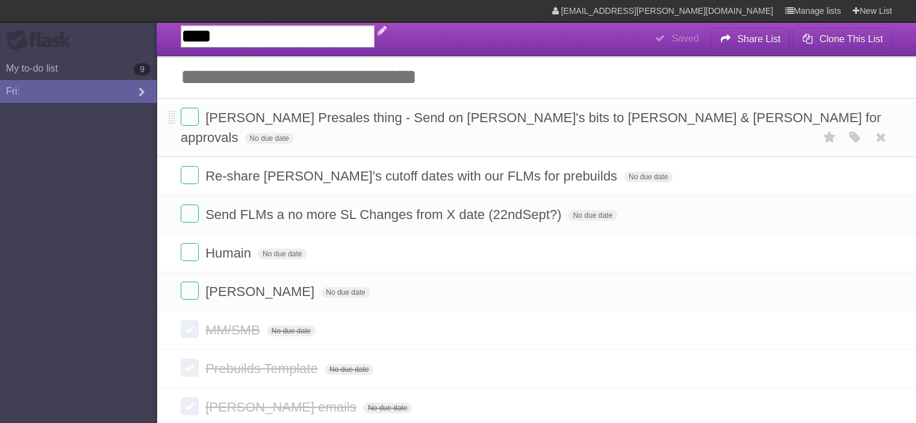  I want to click on span: Humain, so click(229, 253).